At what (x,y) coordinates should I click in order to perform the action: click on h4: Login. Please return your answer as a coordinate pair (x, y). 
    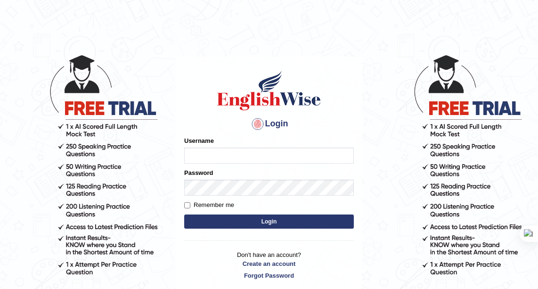
    Looking at the image, I should click on (269, 124).